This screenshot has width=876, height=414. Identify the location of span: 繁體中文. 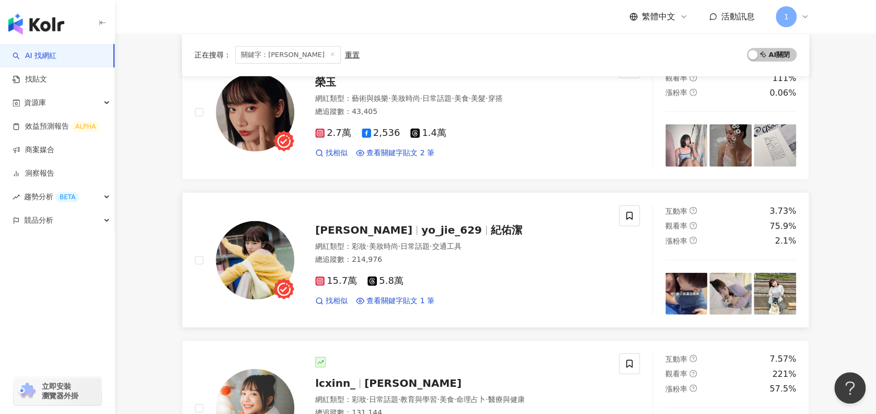
(658, 17).